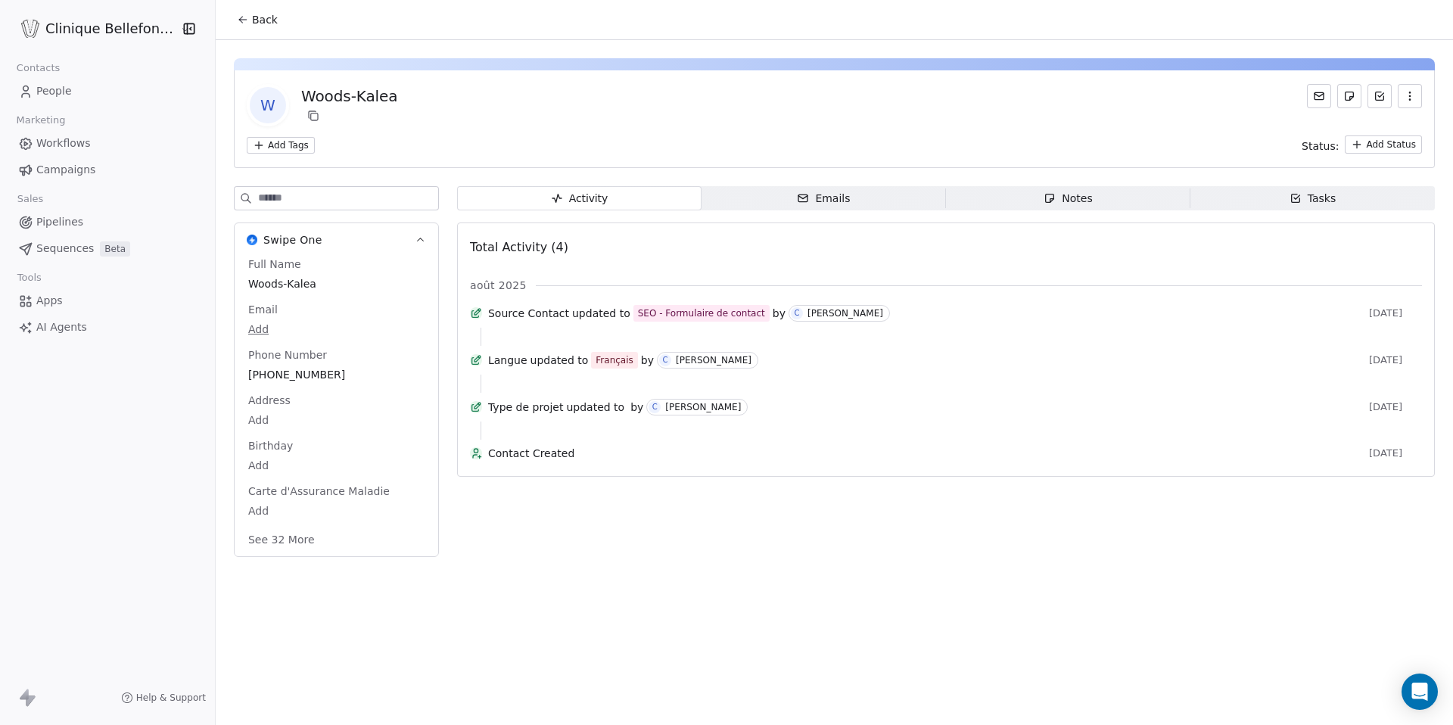 This screenshot has width=1453, height=725. I want to click on button: Add Status, so click(1383, 145).